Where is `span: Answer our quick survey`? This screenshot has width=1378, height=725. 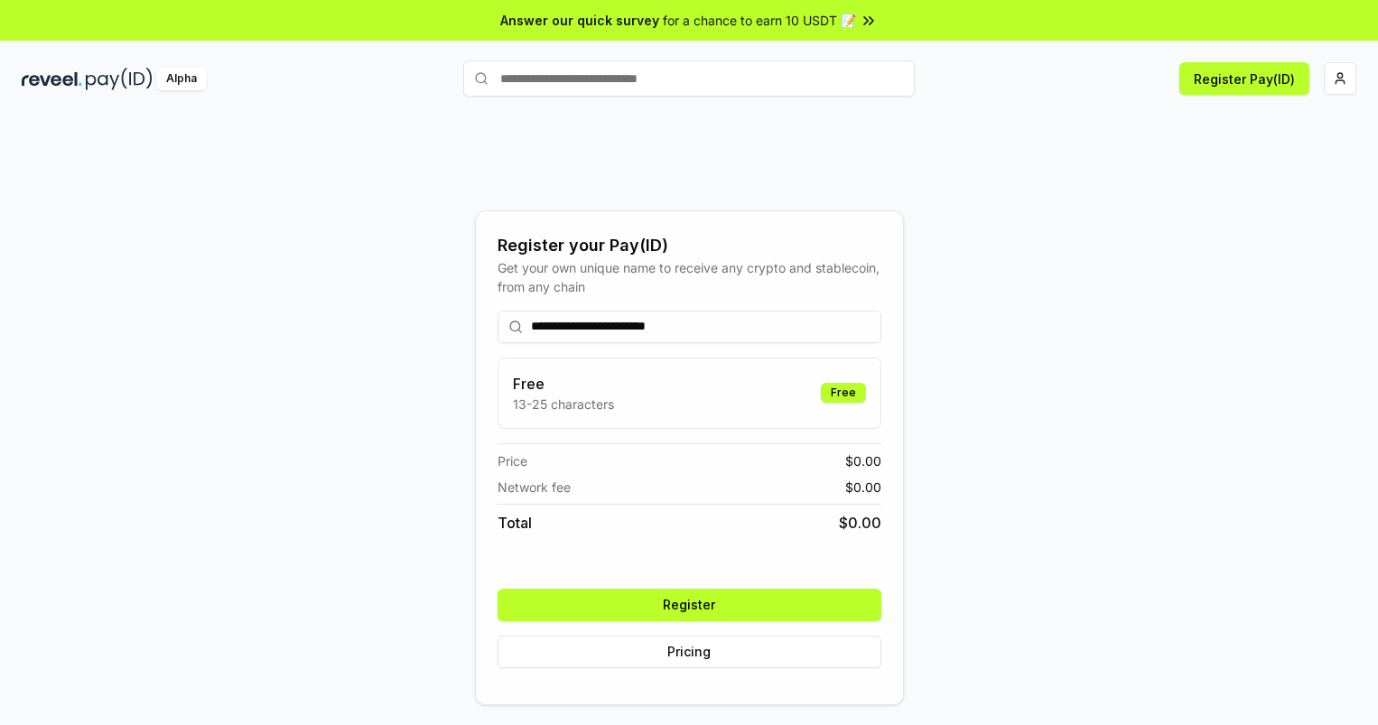
span: Answer our quick survey is located at coordinates (580, 20).